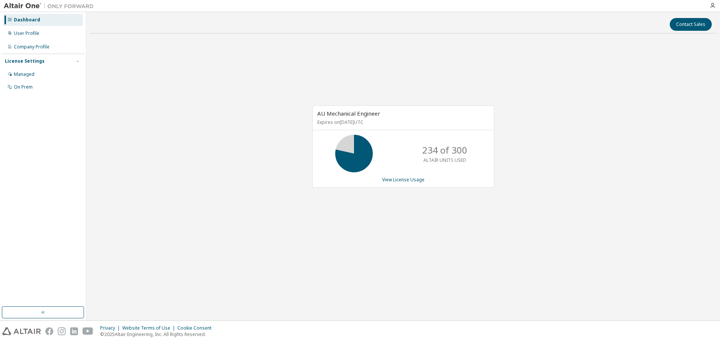 The height and width of the screenshot is (342, 720). I want to click on p: 234 of 300, so click(445, 150).